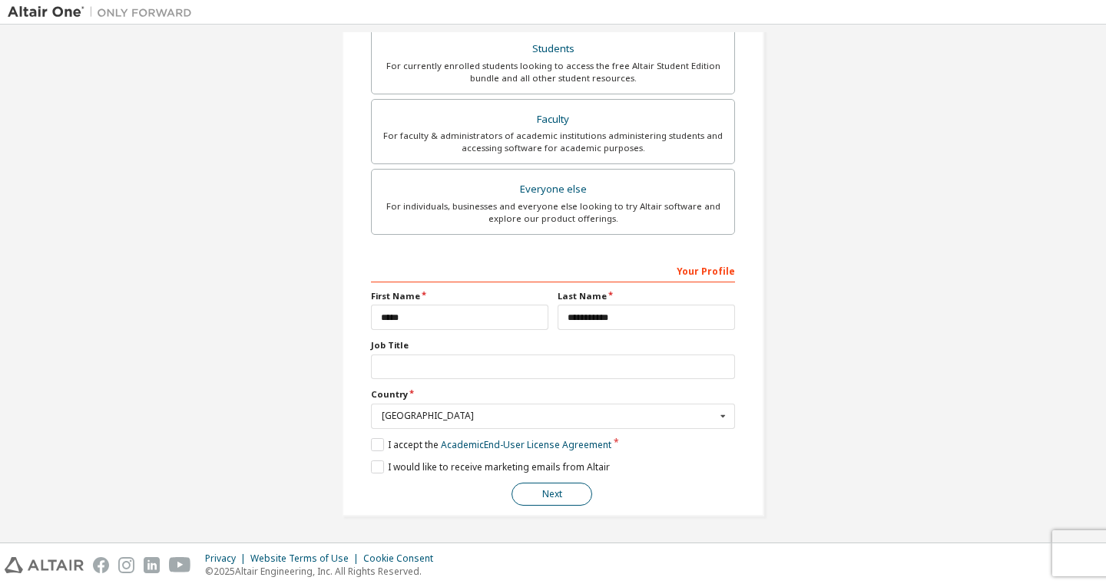 The width and height of the screenshot is (1106, 587). Describe the element at coordinates (490, 467) in the screenshot. I see `label: I would like to receive marketing emails from Altair` at that location.